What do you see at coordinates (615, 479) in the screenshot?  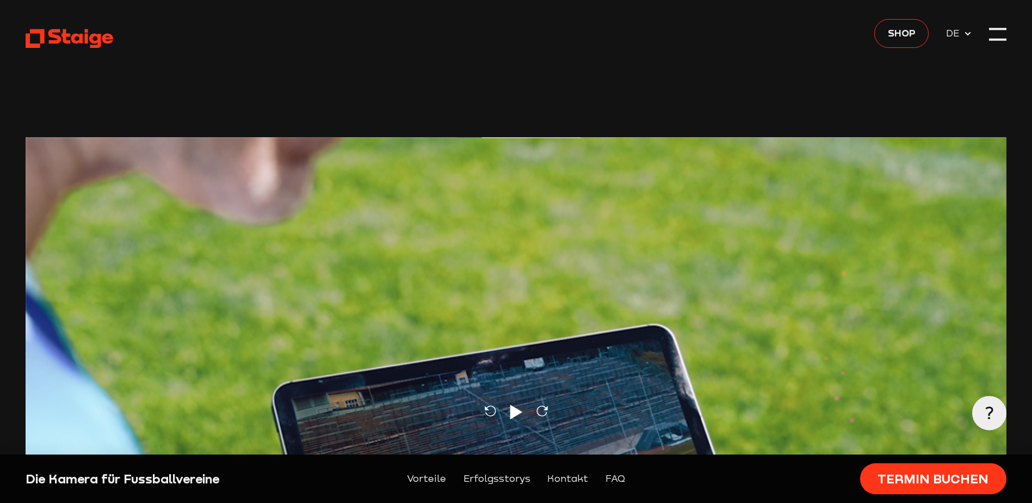 I see `a: FAQ` at bounding box center [615, 479].